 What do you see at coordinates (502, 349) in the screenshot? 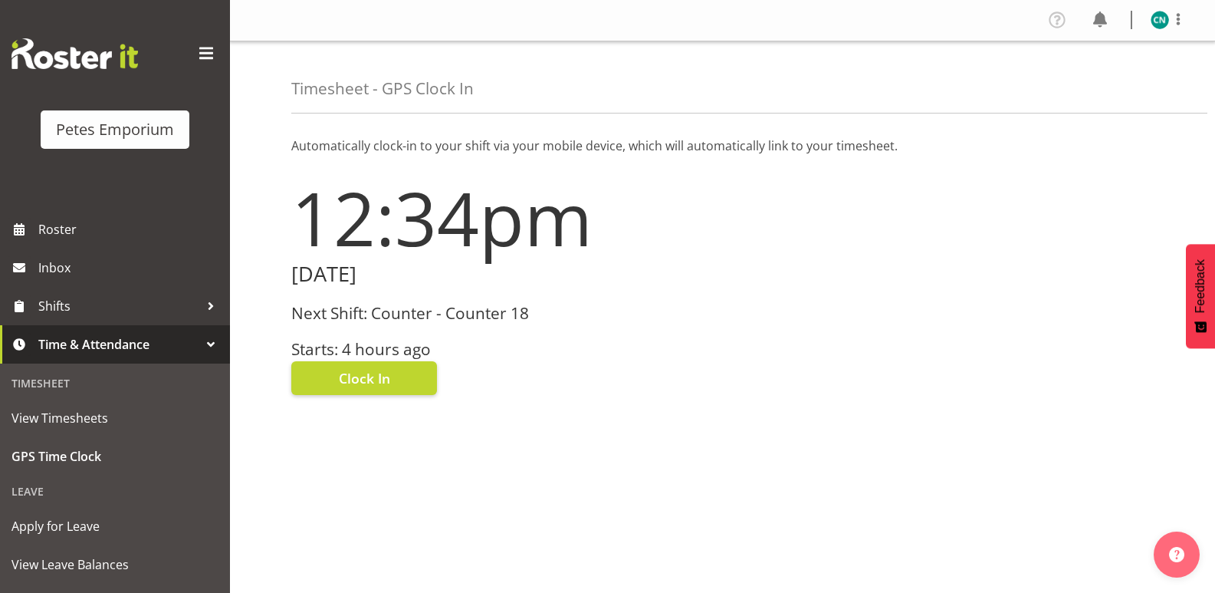
I see `h3: Starts: 4 hours ago` at bounding box center [502, 349].